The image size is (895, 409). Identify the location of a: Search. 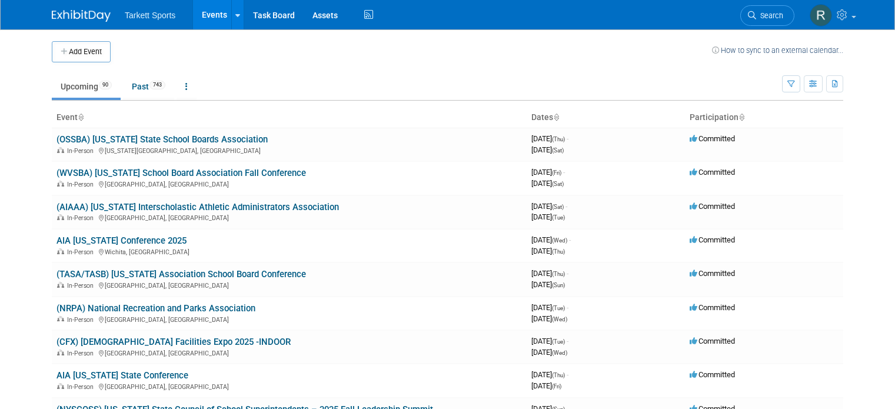
(767, 15).